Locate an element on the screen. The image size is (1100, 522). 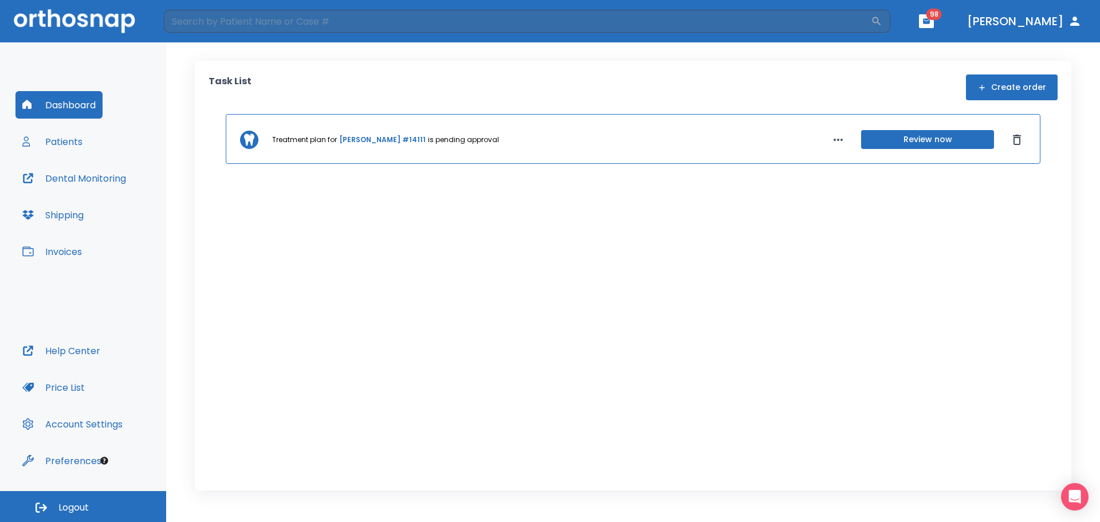
a: Price List is located at coordinates (53, 387).